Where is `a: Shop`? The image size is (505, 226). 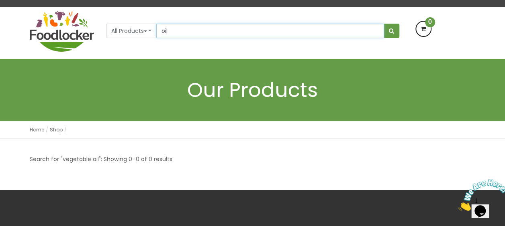 a: Shop is located at coordinates (56, 130).